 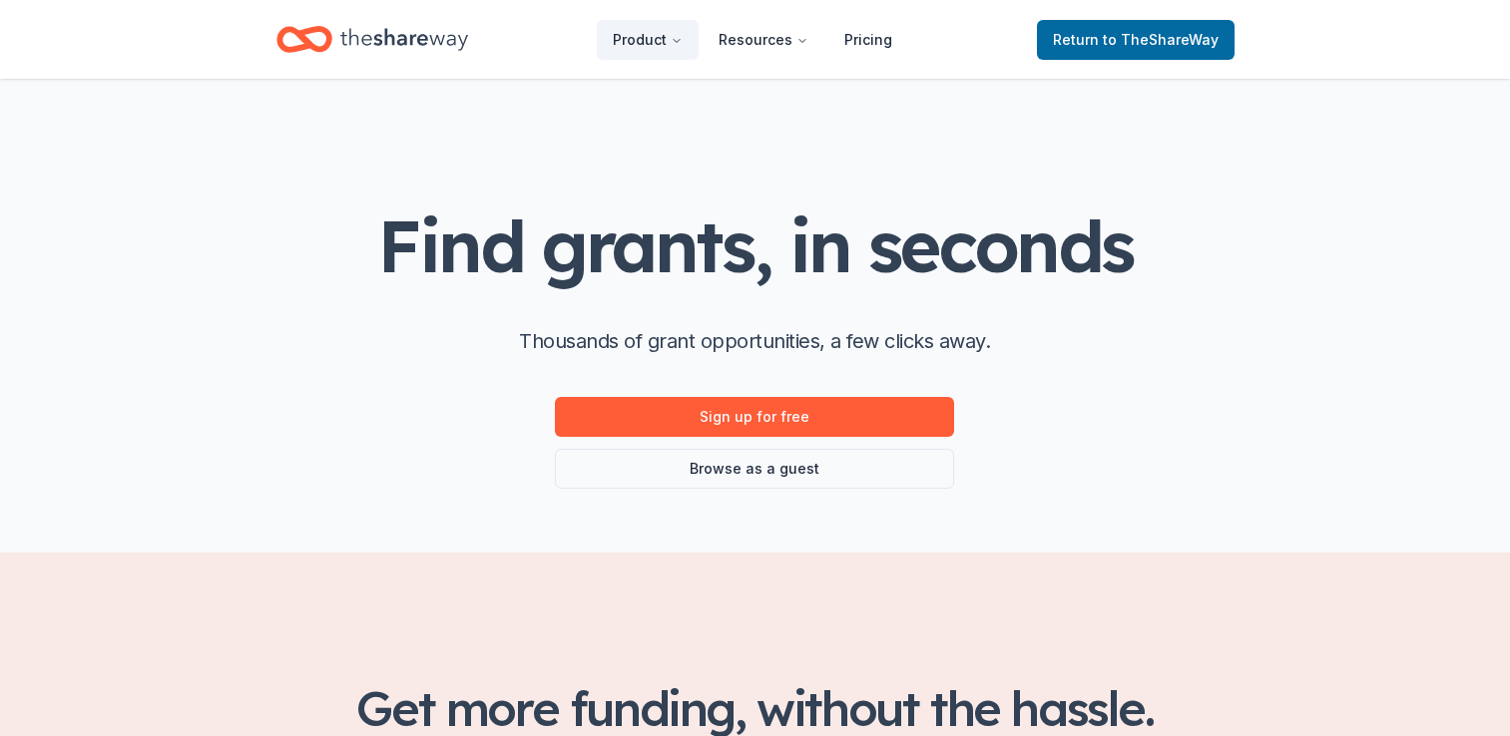 What do you see at coordinates (648, 40) in the screenshot?
I see `button: Product` at bounding box center [648, 40].